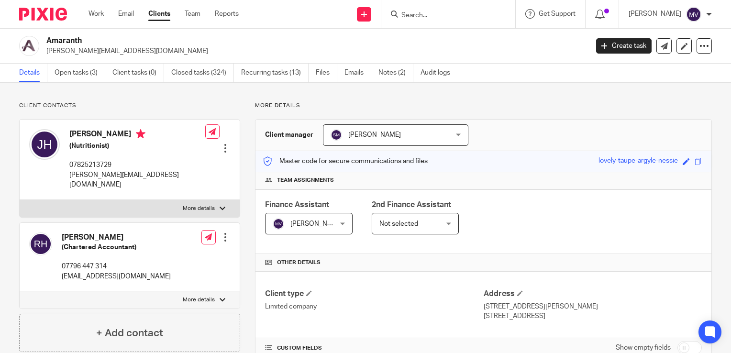 The width and height of the screenshot is (731, 353). Describe the element at coordinates (138, 73) in the screenshot. I see `a: Client tasks (0)` at that location.